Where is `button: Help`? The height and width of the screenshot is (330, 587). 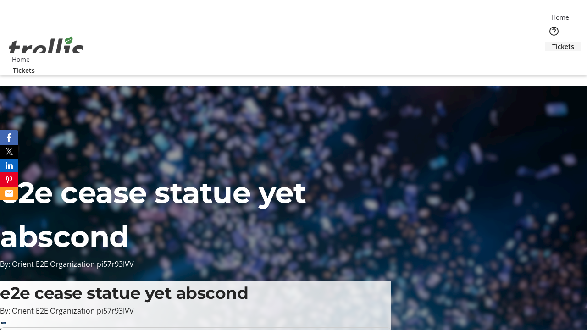
button: Help is located at coordinates (554, 31).